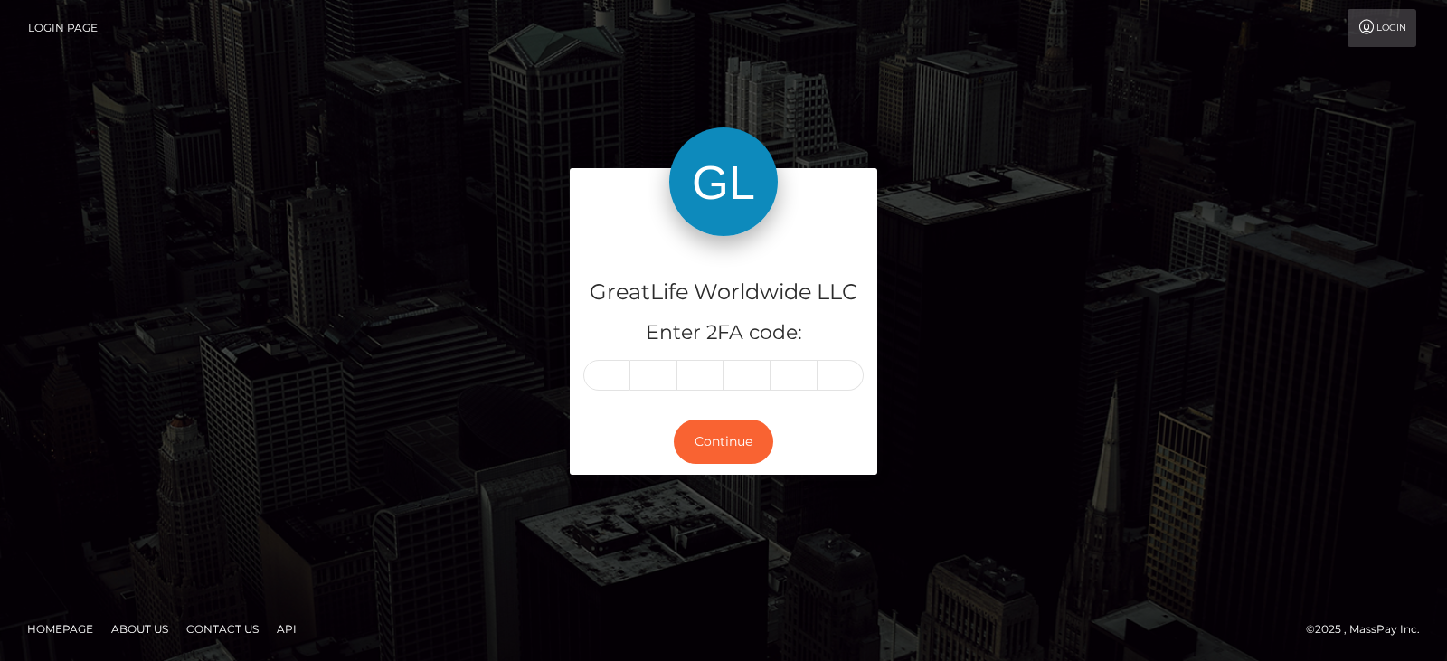  Describe the element at coordinates (723, 441) in the screenshot. I see `button: Continue` at that location.